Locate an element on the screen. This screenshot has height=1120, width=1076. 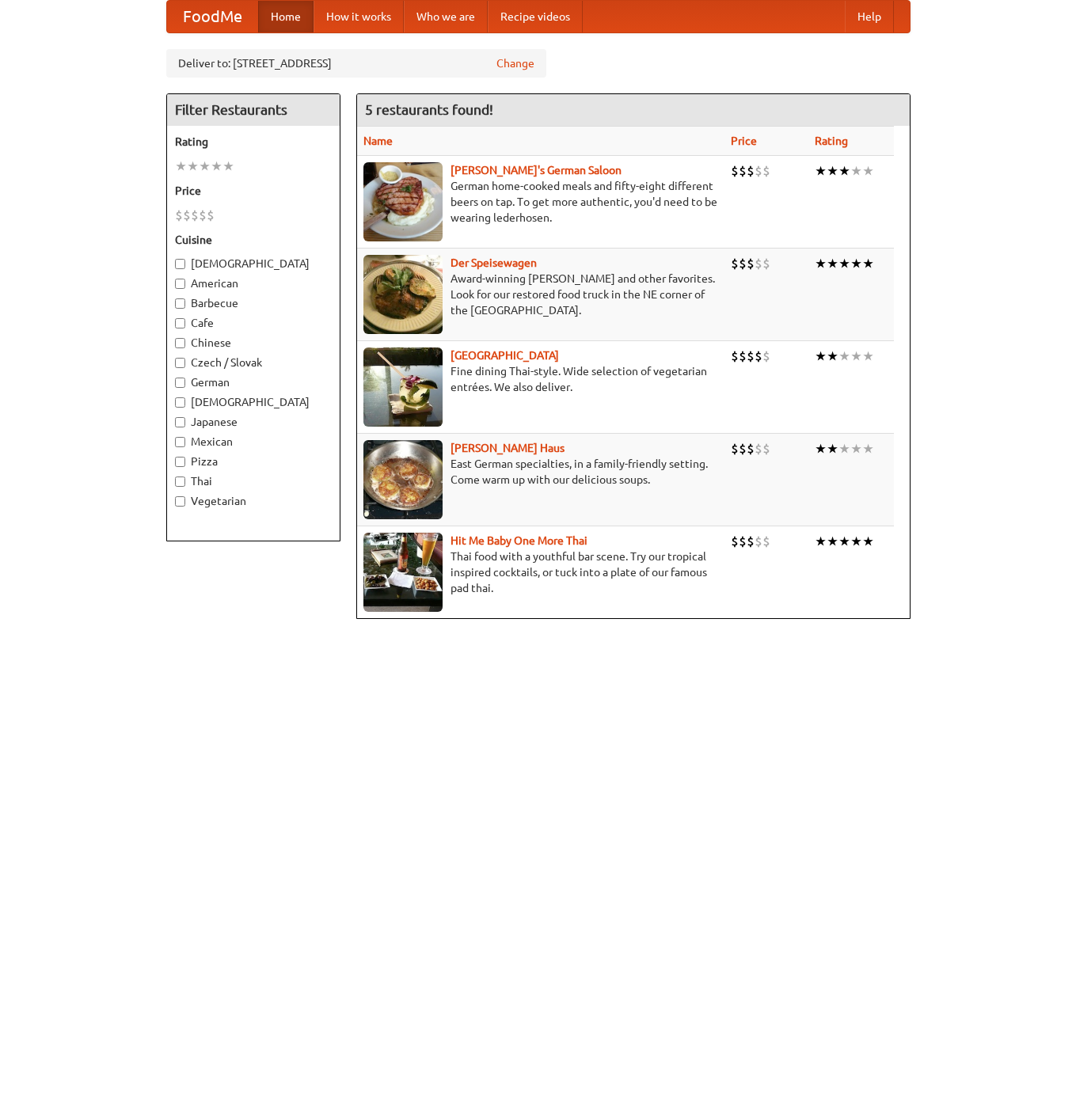
h5: Cuisine is located at coordinates (253, 240).